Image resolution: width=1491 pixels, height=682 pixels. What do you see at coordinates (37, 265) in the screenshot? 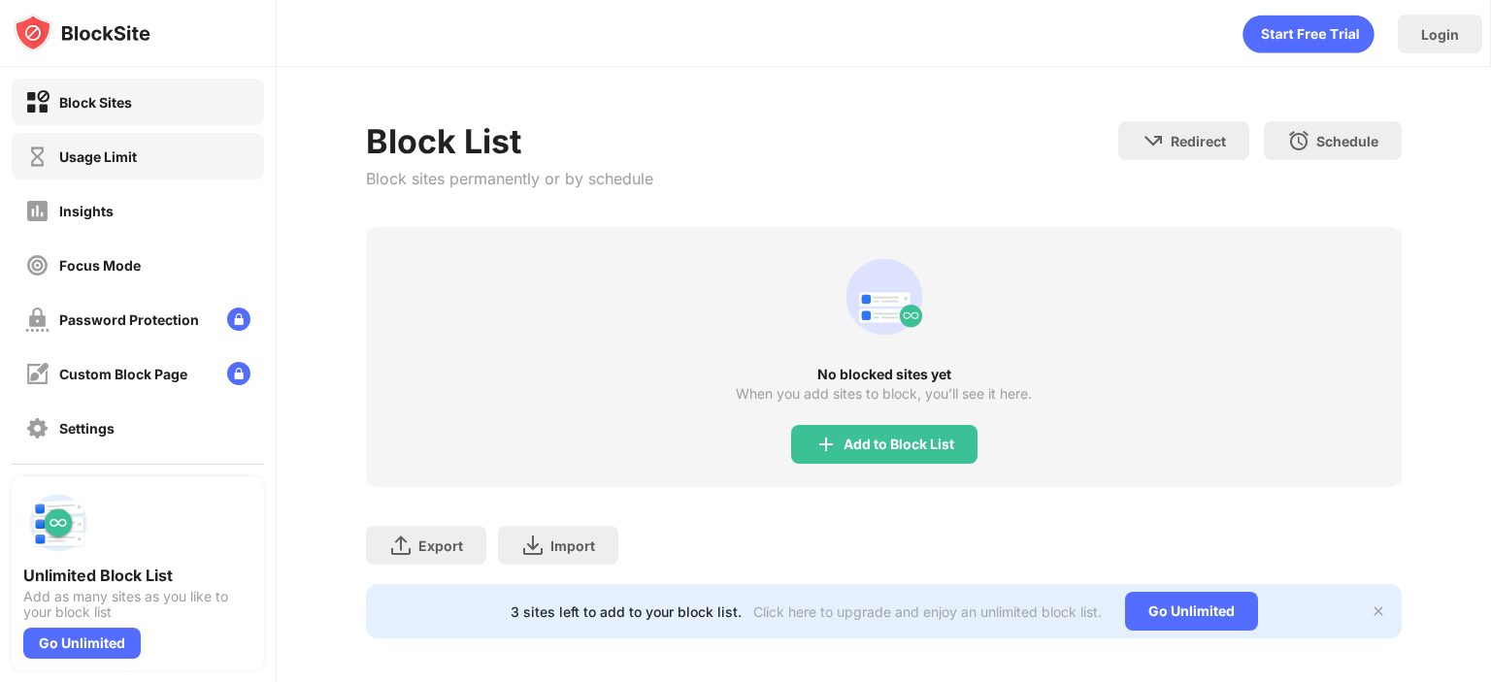
I see `img: focus-off.svg` at bounding box center [37, 265].